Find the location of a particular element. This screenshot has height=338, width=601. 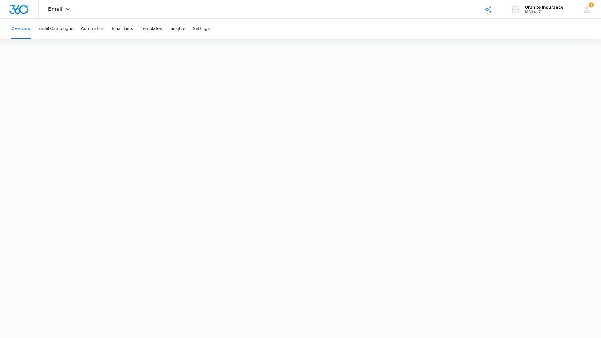

span: 1 is located at coordinates (591, 5).